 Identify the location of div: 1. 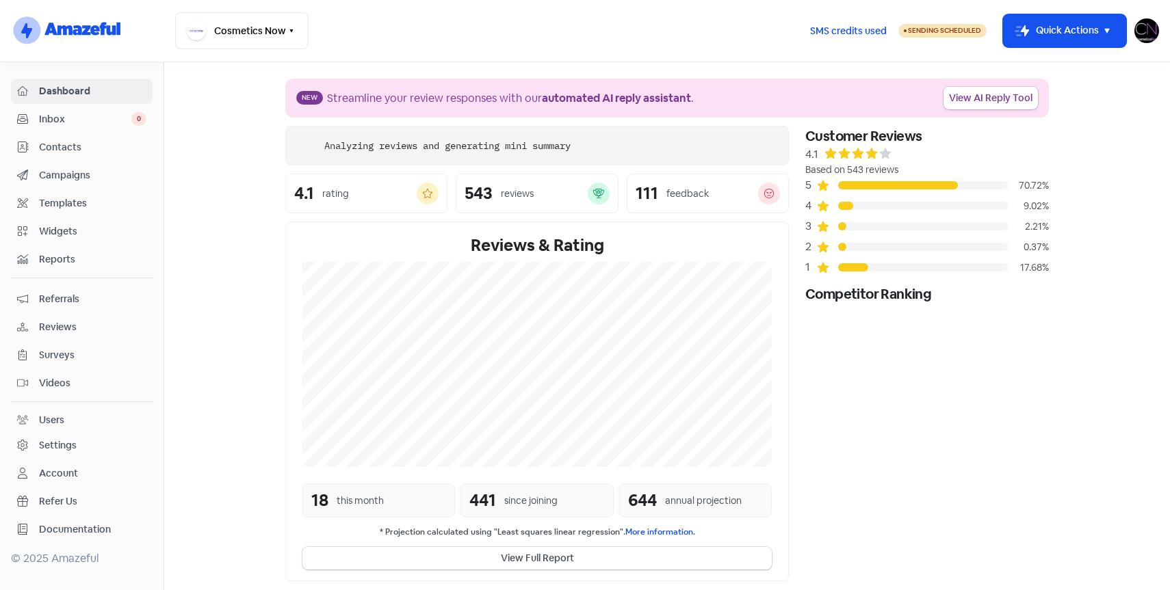
(811, 267).